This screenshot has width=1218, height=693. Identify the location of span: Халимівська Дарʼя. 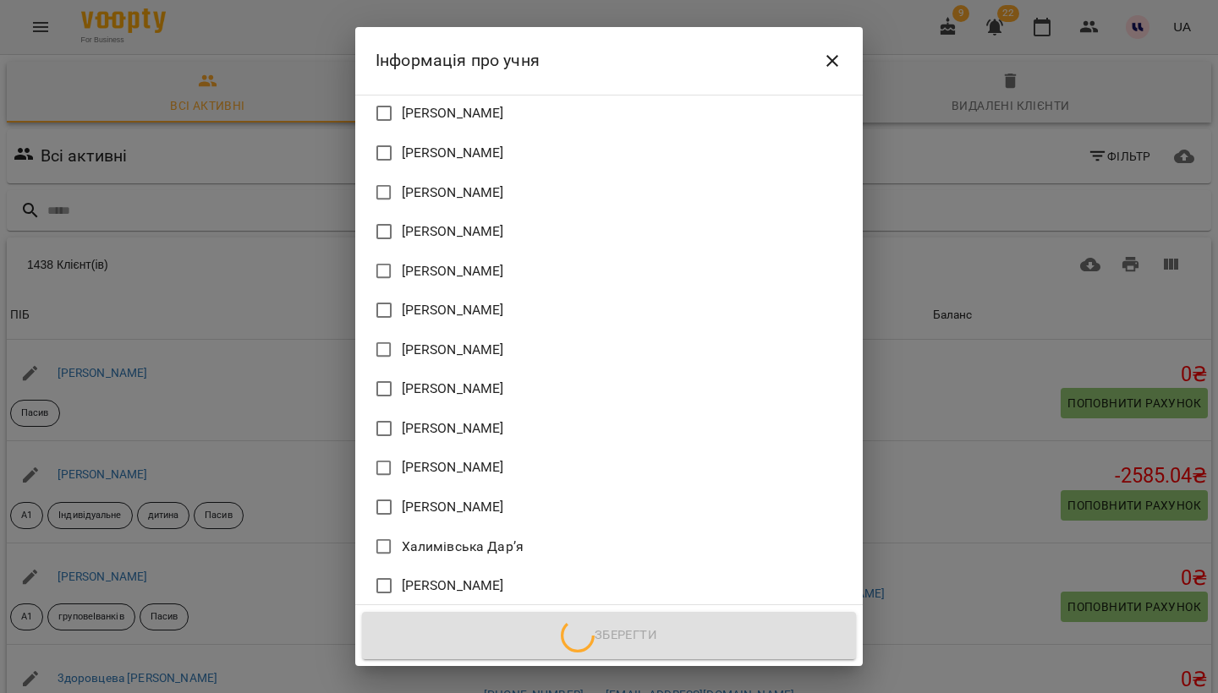
(463, 547).